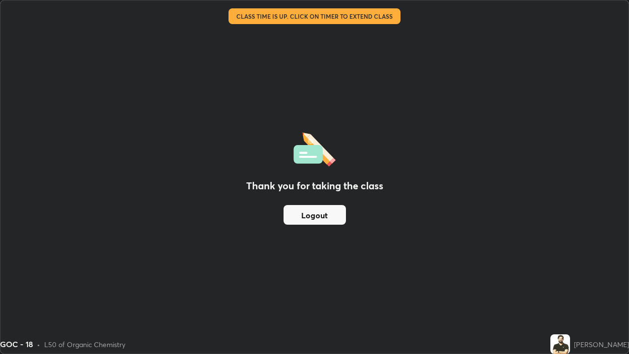 The height and width of the screenshot is (354, 629). I want to click on button: Logout, so click(314, 215).